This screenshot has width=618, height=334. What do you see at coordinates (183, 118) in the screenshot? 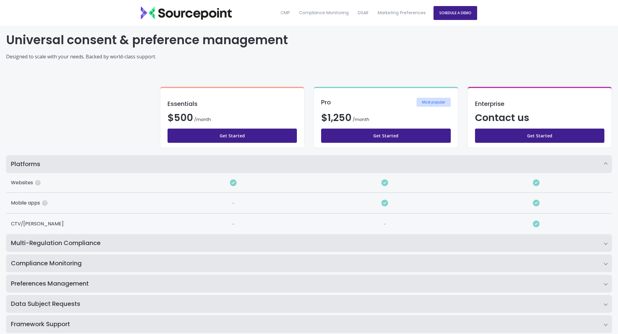
I see `span: 500` at bounding box center [183, 118].